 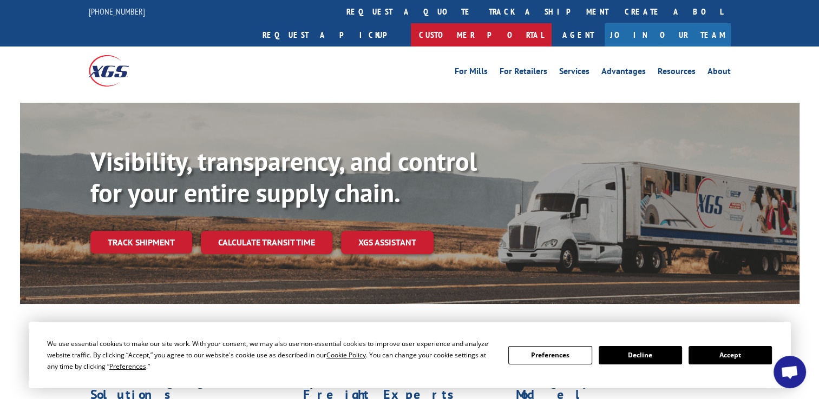 I want to click on a: Track shipment, so click(x=141, y=242).